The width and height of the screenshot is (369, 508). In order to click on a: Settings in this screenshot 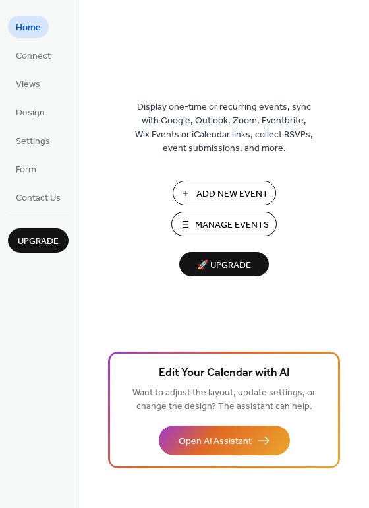, I will do `click(33, 140)`.